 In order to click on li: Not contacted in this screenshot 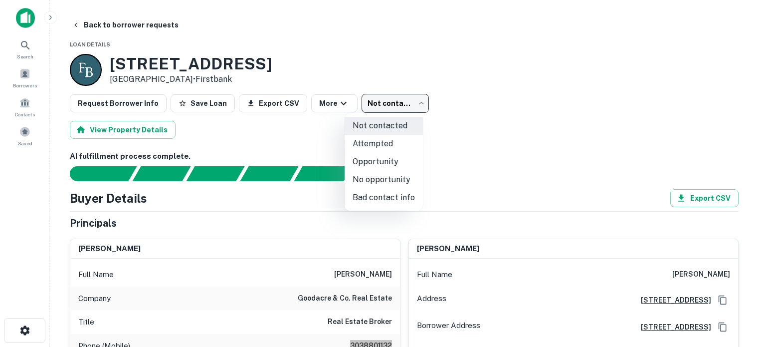, I will do `click(384, 126)`.